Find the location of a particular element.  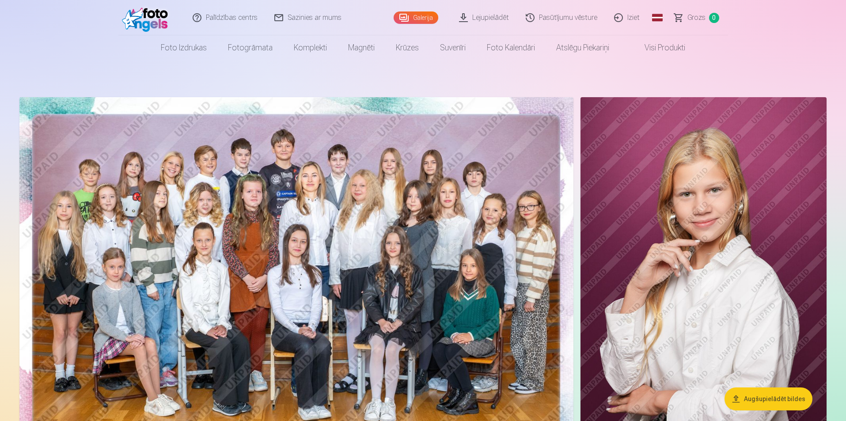

span: 0 is located at coordinates (714, 18).